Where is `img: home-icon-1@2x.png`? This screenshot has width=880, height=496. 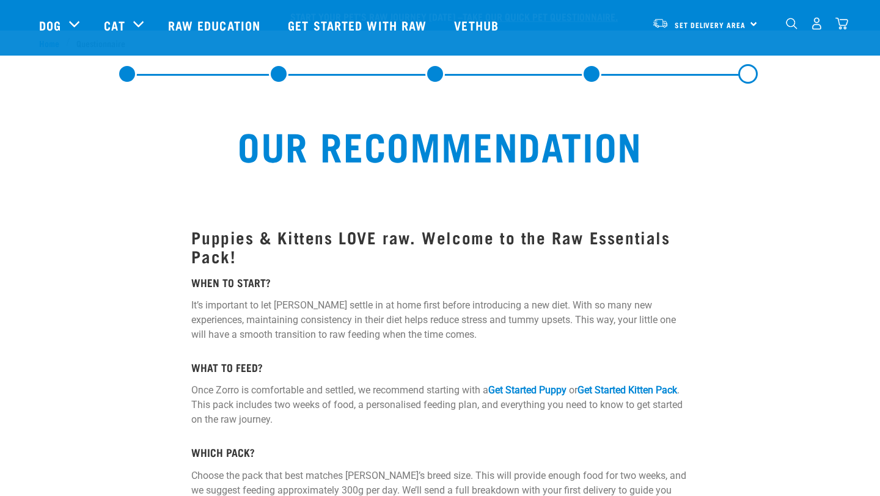
img: home-icon-1@2x.png is located at coordinates (791, 23).